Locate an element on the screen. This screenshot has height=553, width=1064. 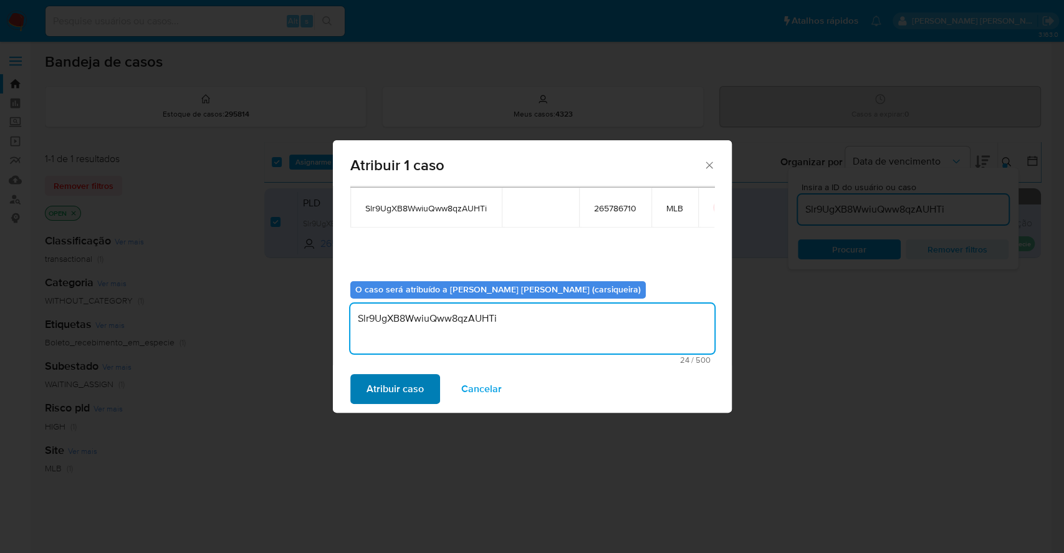
button: Cancelar is located at coordinates (481, 389).